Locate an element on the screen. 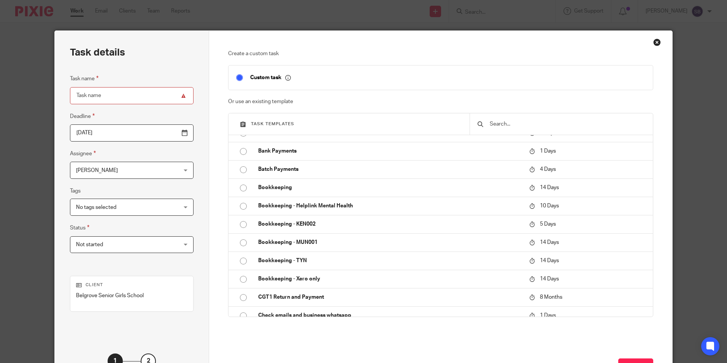 This screenshot has width=727, height=363. span: Task templates is located at coordinates (273, 124).